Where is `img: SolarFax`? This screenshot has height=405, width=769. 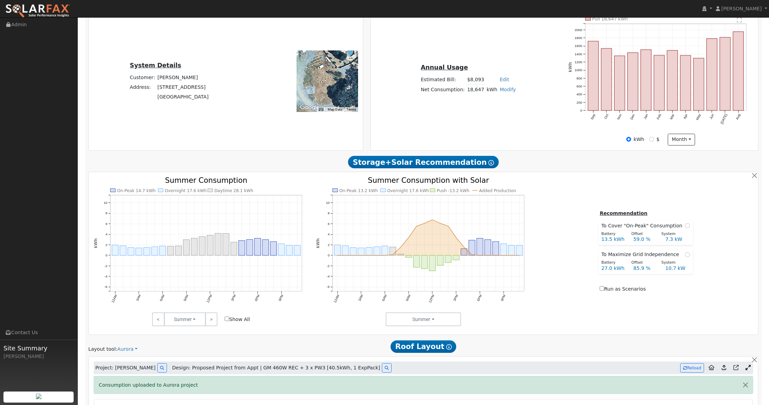 img: SolarFax is located at coordinates (38, 11).